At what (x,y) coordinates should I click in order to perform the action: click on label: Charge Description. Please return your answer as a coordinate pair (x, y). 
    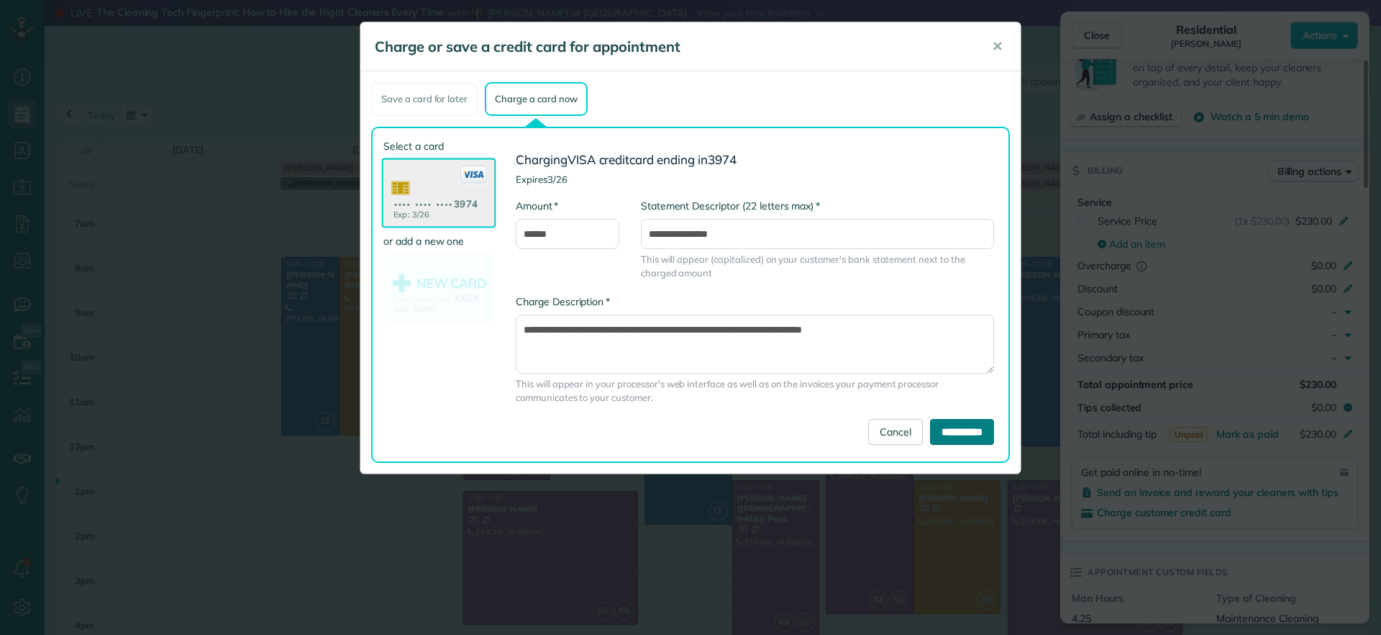
    Looking at the image, I should click on (563, 301).